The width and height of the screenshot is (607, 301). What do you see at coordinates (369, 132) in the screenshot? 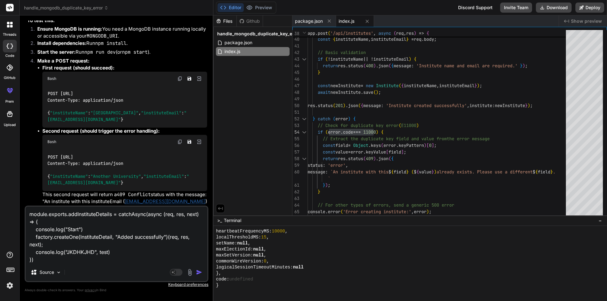
I see `span: 11000` at bounding box center [369, 132].